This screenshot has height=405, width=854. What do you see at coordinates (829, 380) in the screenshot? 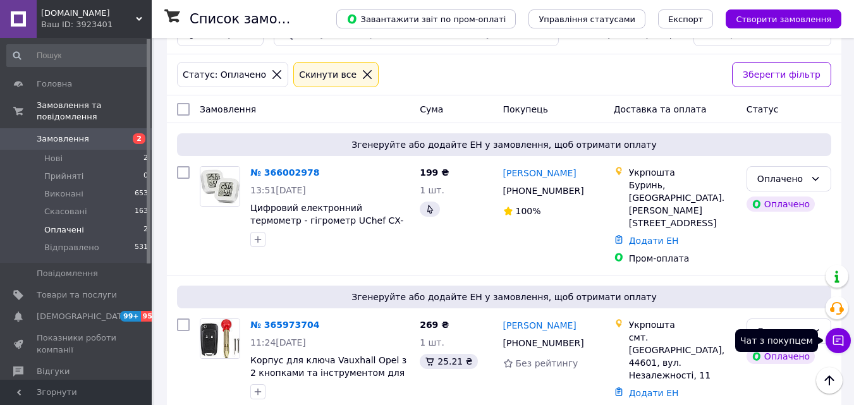
I see `button: Наверх` at bounding box center [829, 380].